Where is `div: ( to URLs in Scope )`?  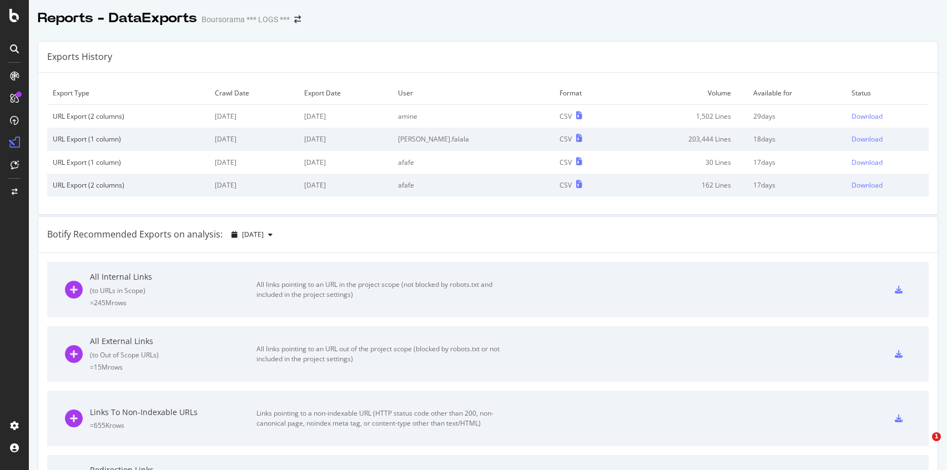
div: ( to URLs in Scope ) is located at coordinates (173, 290).